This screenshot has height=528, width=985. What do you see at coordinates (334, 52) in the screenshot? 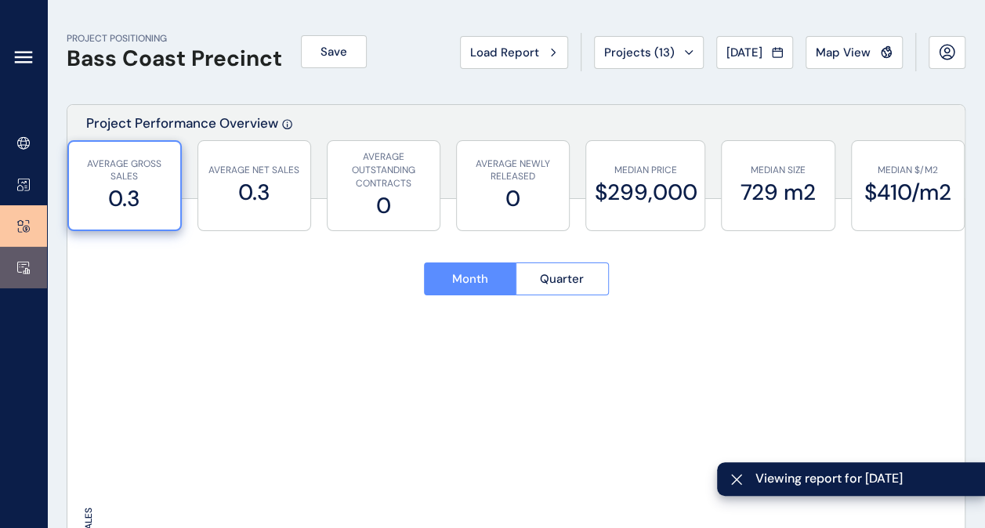
I see `span: Save` at bounding box center [334, 52].